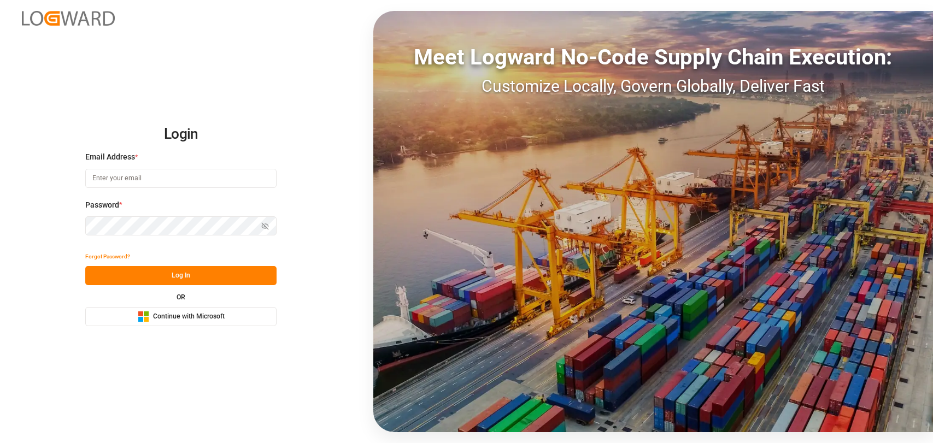 The height and width of the screenshot is (443, 933). What do you see at coordinates (108, 256) in the screenshot?
I see `button: Forgot Password?` at bounding box center [108, 256].